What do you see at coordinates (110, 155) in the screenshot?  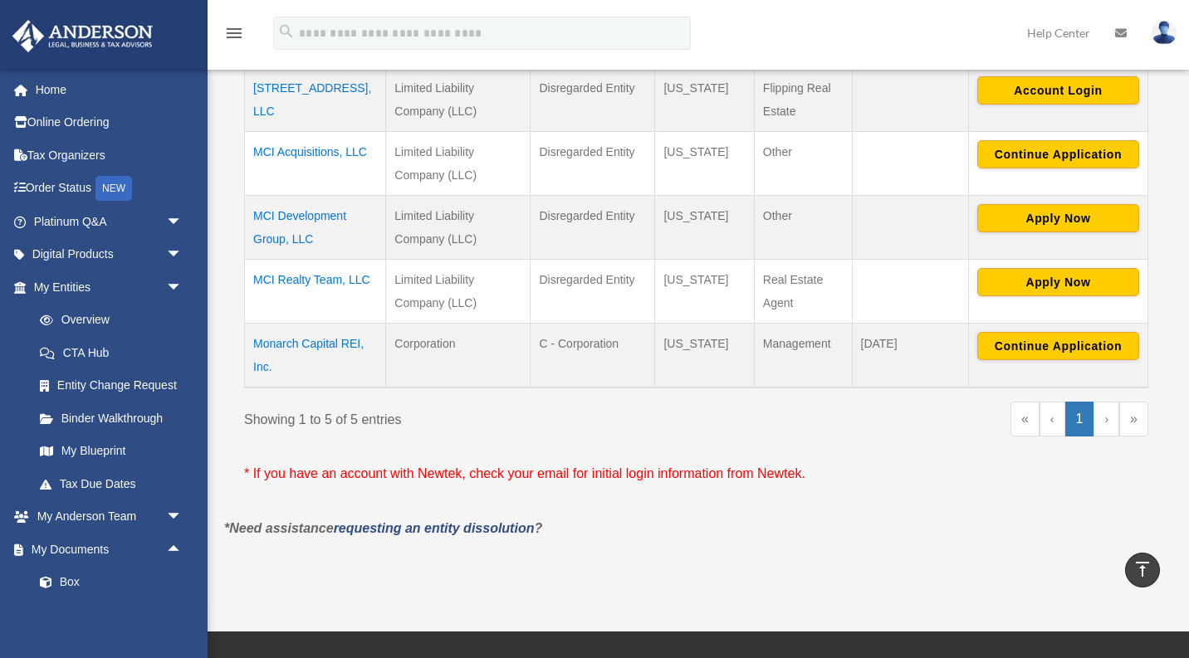 I see `a: Tax Organizers` at bounding box center [110, 155].